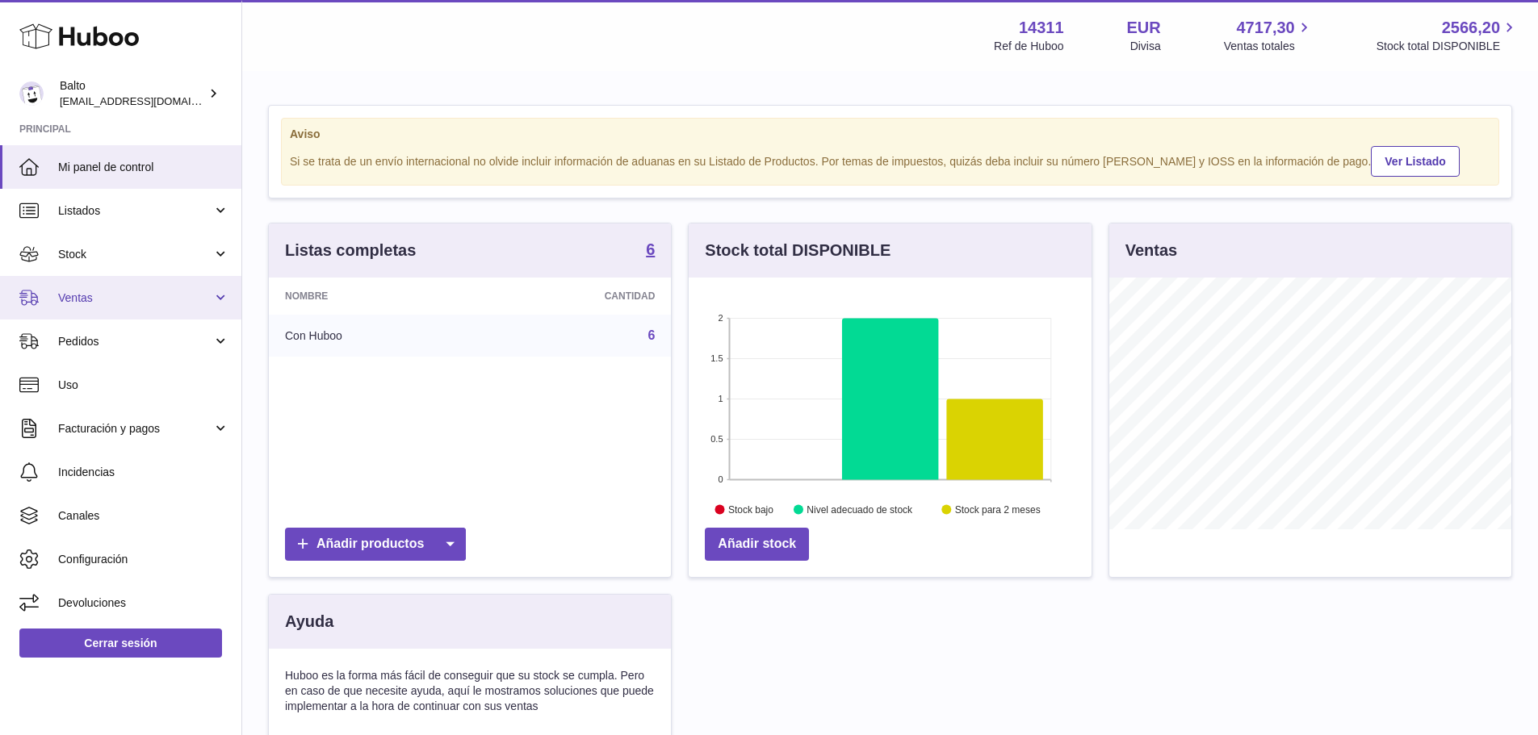  I want to click on h3: Ventas, so click(1151, 250).